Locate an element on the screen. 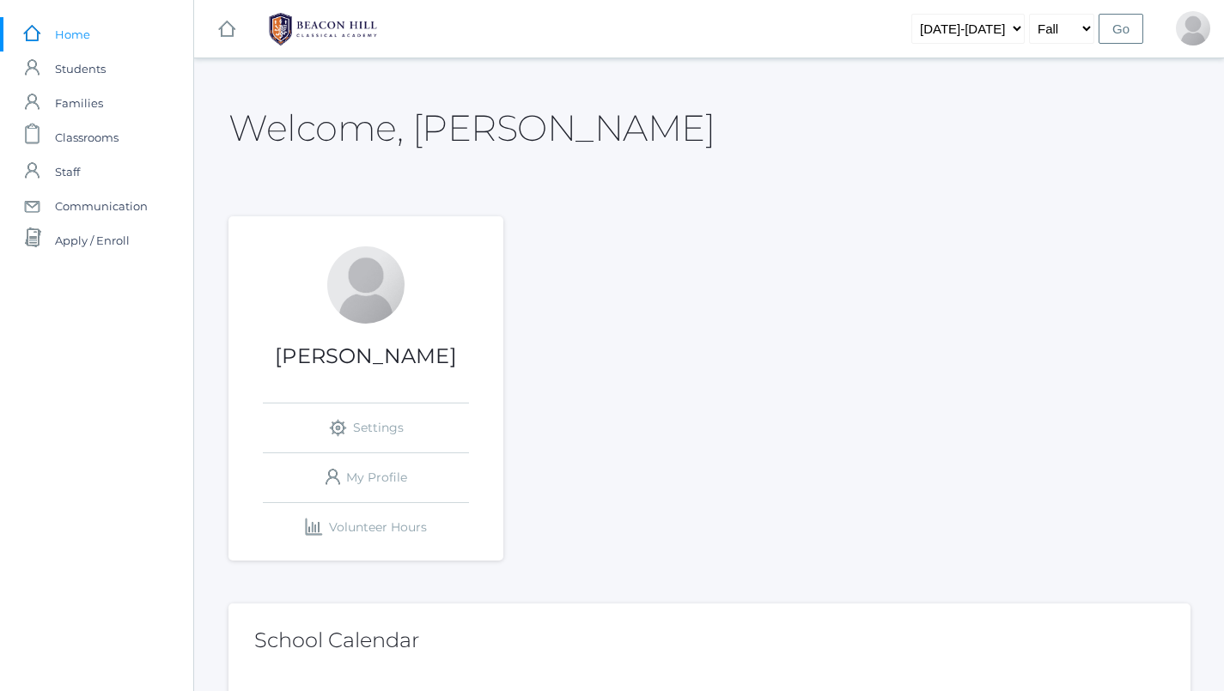  span: Students is located at coordinates (80, 69).